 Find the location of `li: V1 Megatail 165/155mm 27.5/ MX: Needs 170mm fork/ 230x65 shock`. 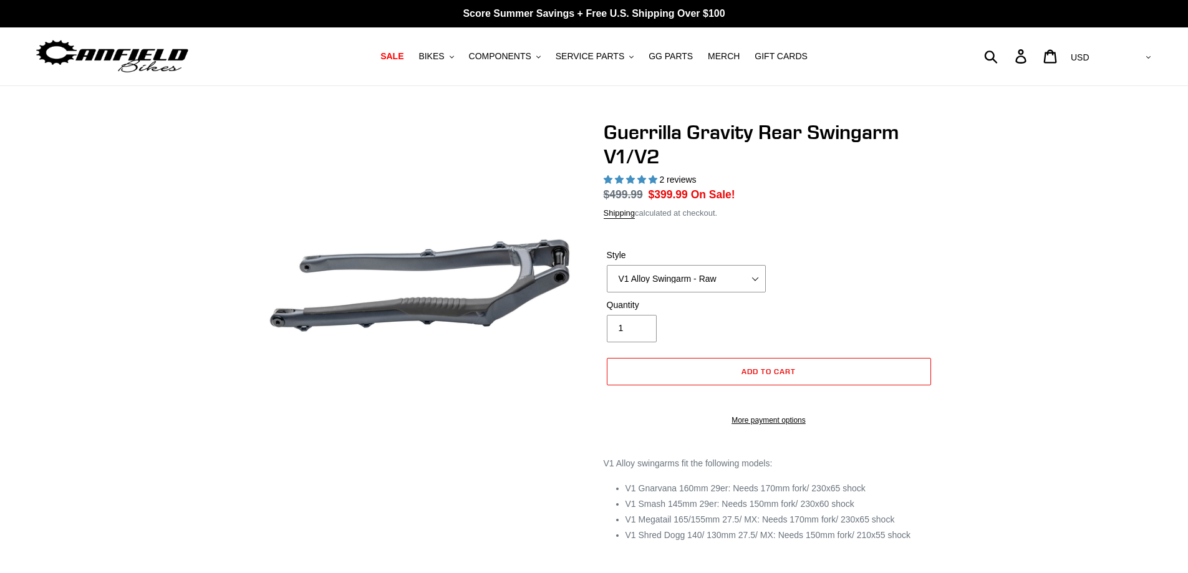

li: V1 Megatail 165/155mm 27.5/ MX: Needs 170mm fork/ 230x65 shock is located at coordinates (779, 519).